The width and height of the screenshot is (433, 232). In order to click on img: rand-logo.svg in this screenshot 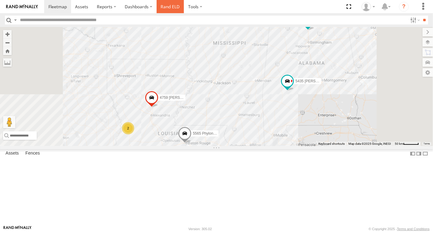, I will do `click(22, 7)`.